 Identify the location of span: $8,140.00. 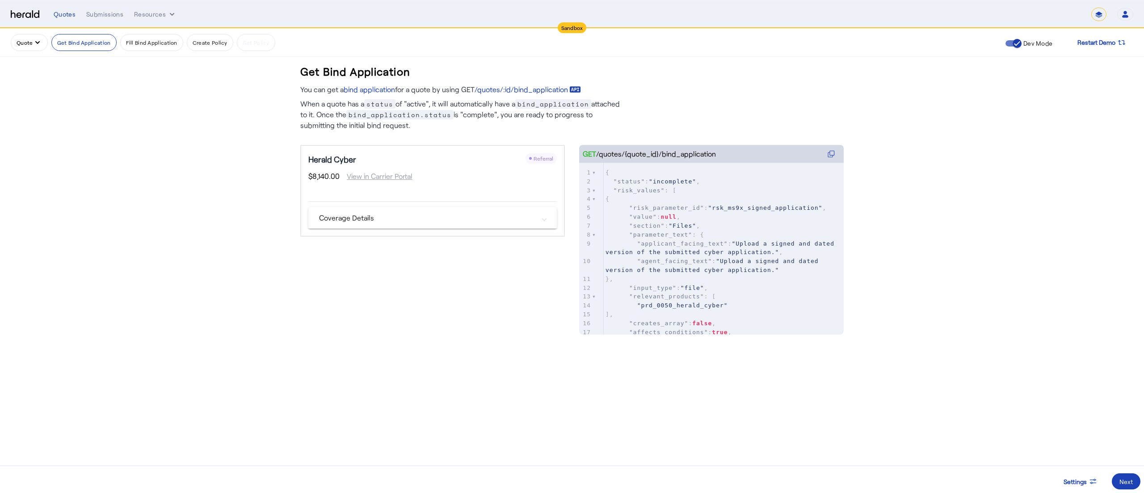
(324, 176).